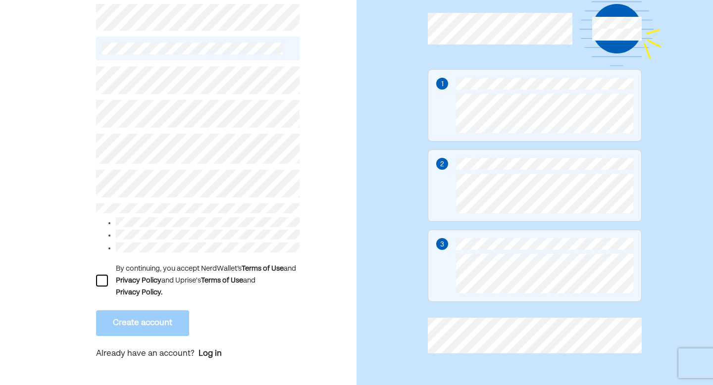 This screenshot has width=713, height=385. I want to click on a: Log in, so click(210, 354).